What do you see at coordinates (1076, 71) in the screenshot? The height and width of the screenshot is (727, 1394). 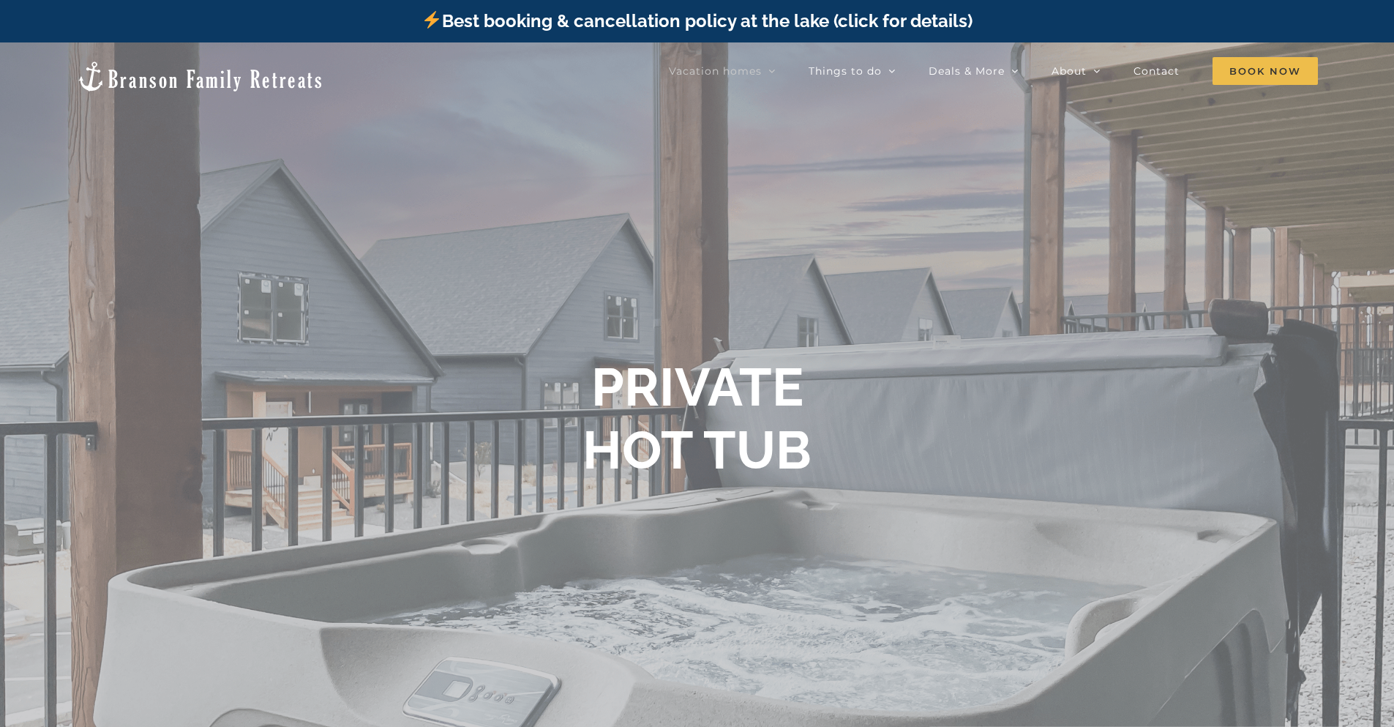 I see `a: About` at bounding box center [1076, 71].